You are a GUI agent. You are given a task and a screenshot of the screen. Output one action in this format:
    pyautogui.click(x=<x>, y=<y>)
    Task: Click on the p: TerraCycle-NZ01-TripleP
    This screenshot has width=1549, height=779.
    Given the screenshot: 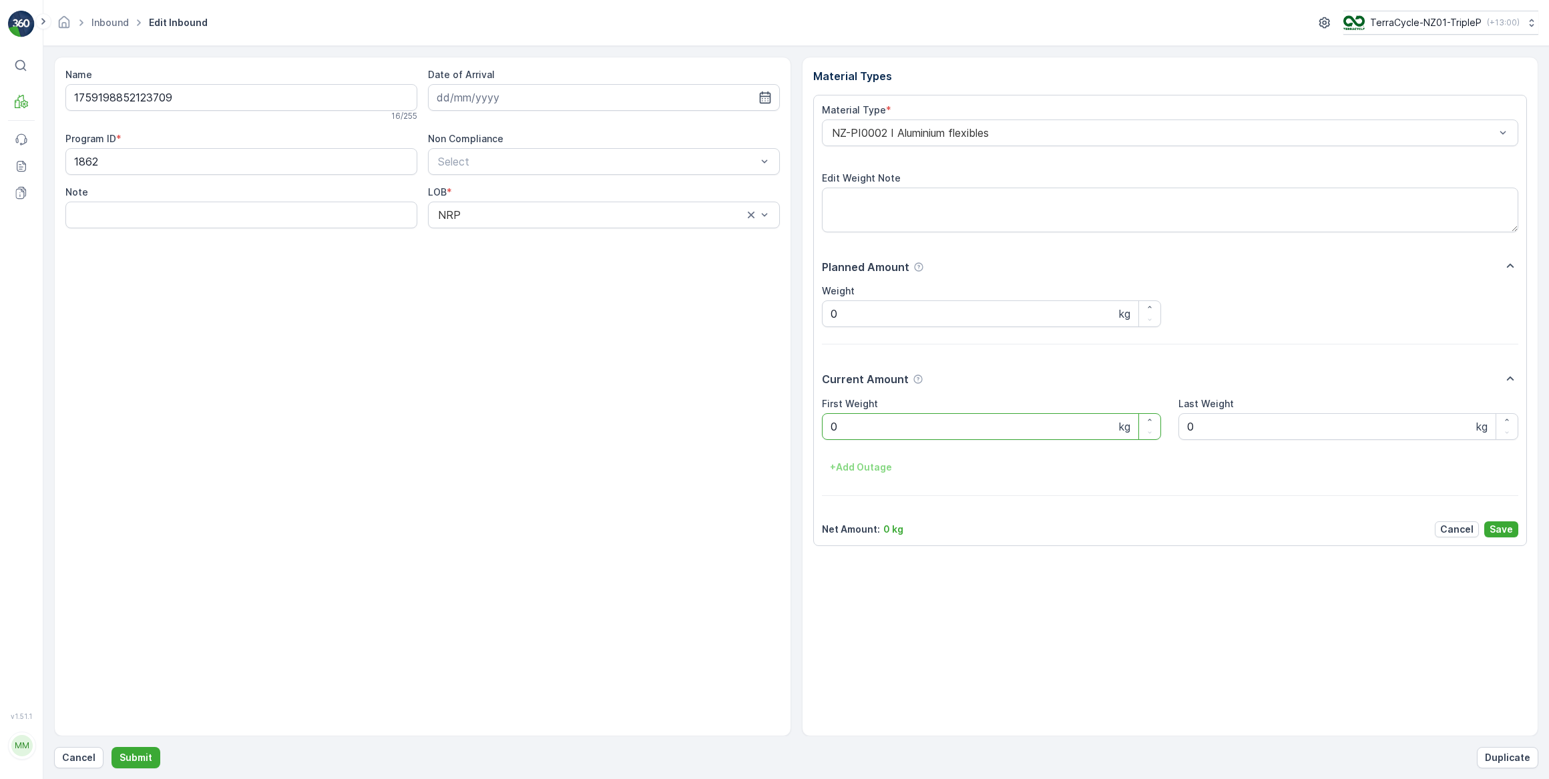 What is the action you would take?
    pyautogui.click(x=1425, y=23)
    